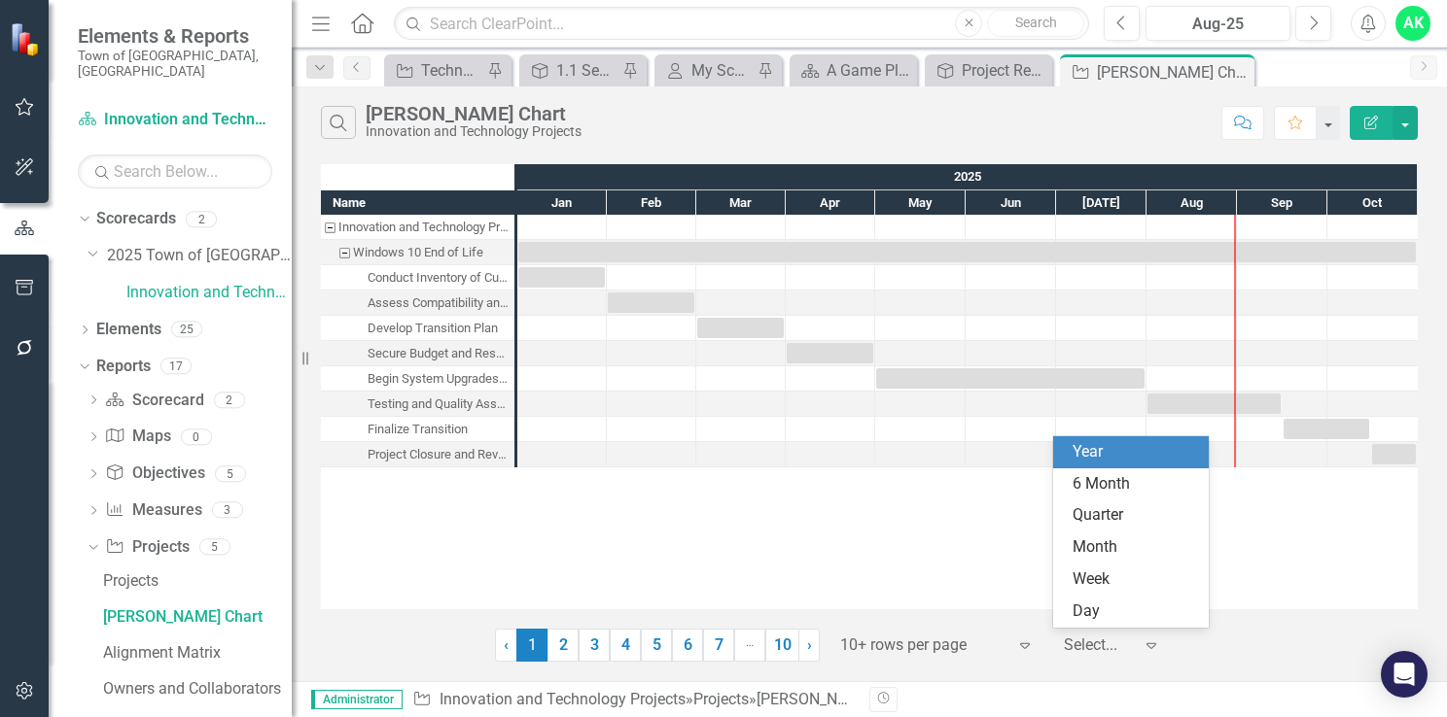 The image size is (1447, 717). I want to click on div: 5, so click(230, 473).